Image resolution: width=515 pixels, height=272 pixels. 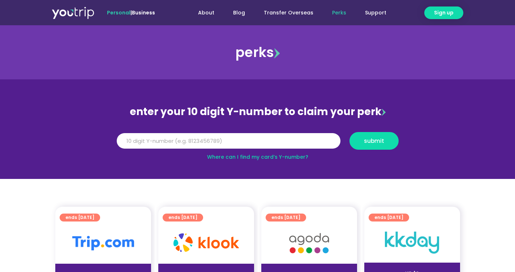 I want to click on a: Blog, so click(x=239, y=13).